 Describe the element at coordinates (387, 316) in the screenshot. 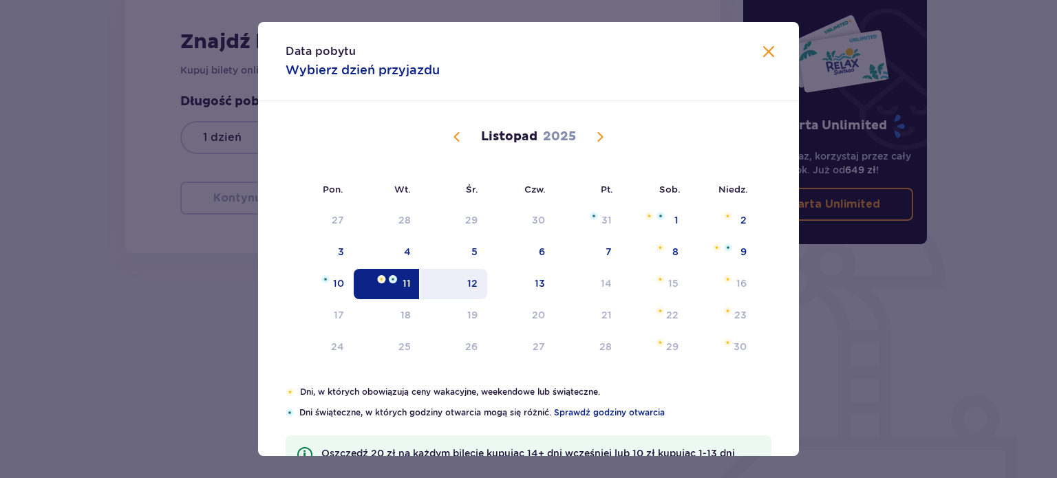

I see `td: Data niedostępna. wtorek, 18 listopada 2025` at that location.